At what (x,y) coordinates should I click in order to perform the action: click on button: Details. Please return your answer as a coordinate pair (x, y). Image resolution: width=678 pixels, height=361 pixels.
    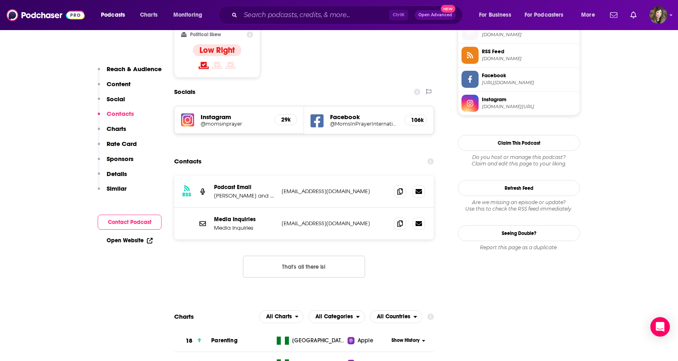
    Looking at the image, I should click on (112, 177).